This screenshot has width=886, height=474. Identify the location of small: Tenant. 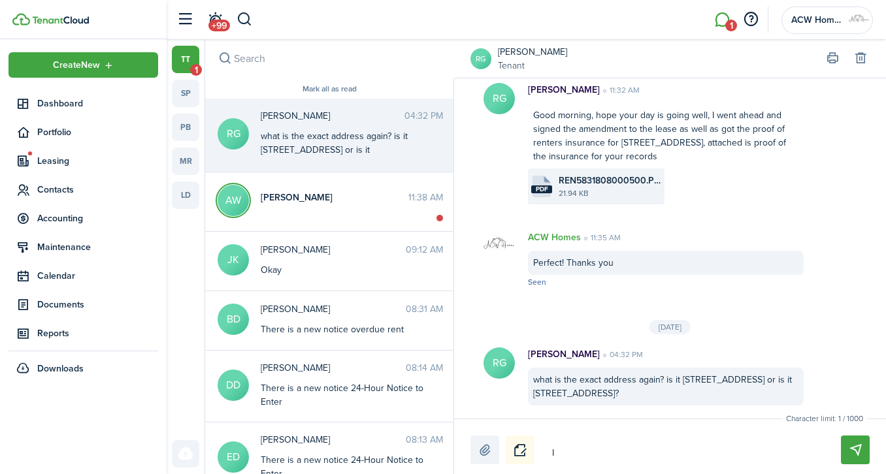
(533, 65).